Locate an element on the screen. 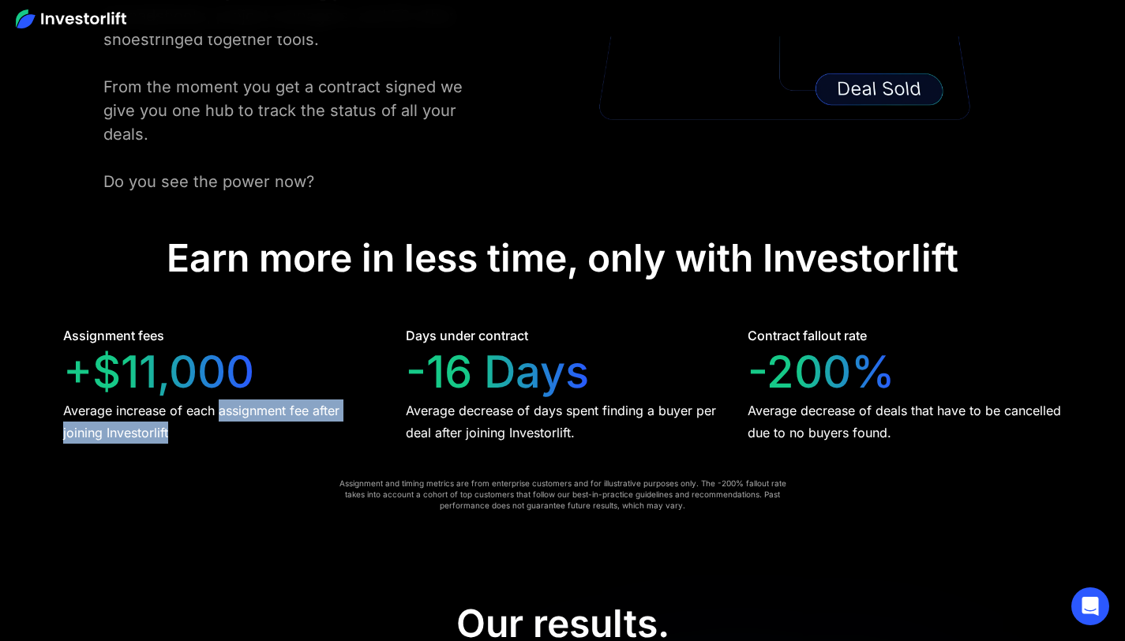  div: +$11,000 is located at coordinates (159, 372).